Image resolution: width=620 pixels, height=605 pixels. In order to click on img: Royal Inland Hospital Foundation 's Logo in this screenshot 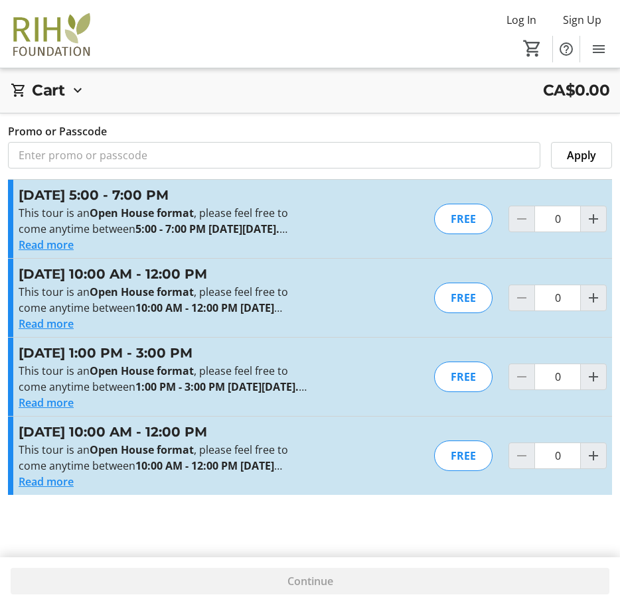, I will do `click(52, 34)`.